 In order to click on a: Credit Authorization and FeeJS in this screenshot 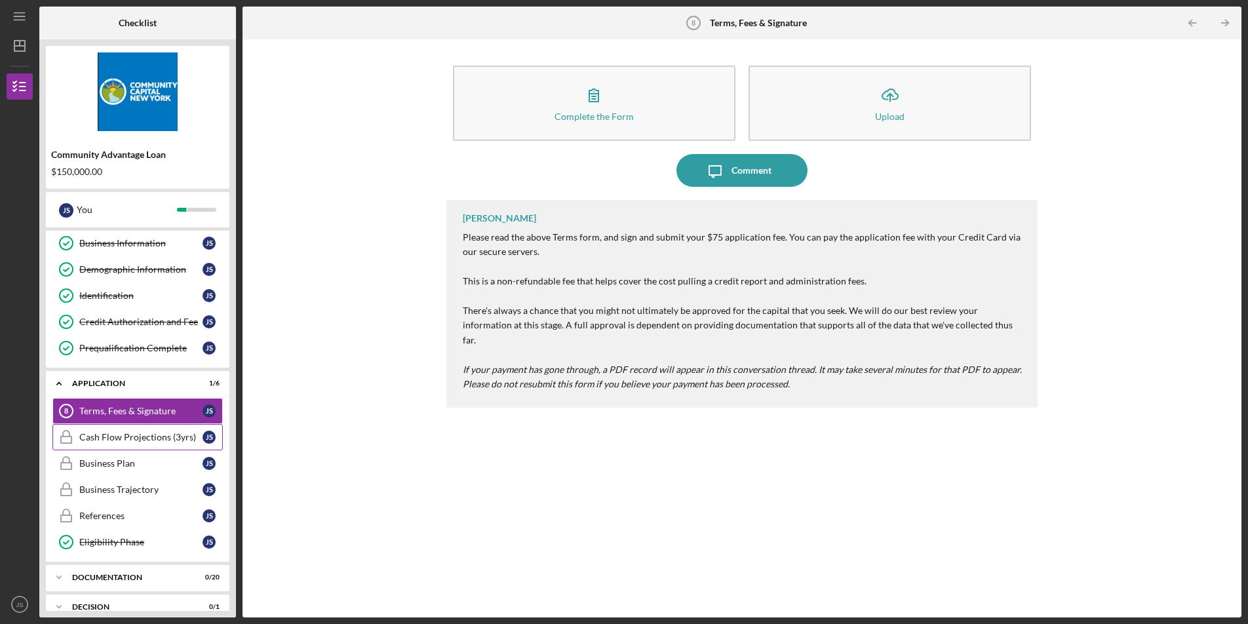, I will do `click(138, 322)`.